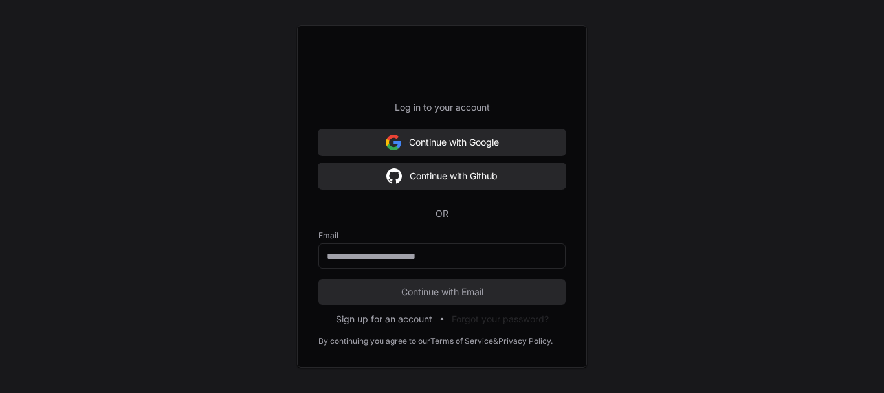  What do you see at coordinates (384, 319) in the screenshot?
I see `button: Sign up for an account` at bounding box center [384, 319].